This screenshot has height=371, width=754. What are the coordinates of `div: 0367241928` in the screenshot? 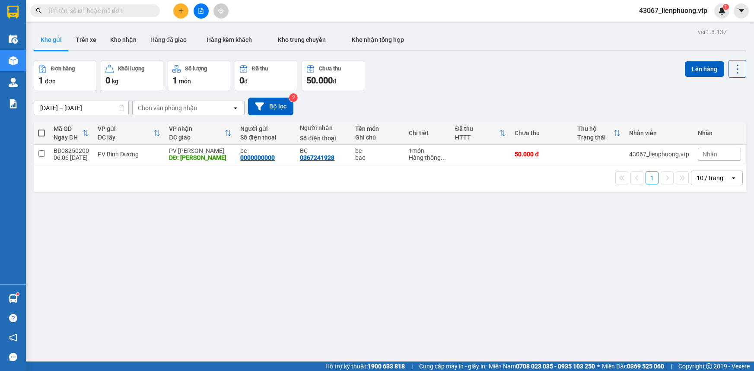 It's located at (317, 158).